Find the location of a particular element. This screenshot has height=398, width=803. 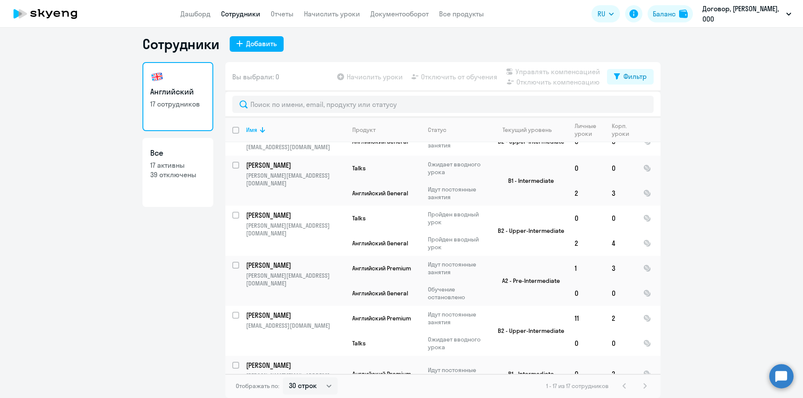

div: Статус is located at coordinates (437, 130).